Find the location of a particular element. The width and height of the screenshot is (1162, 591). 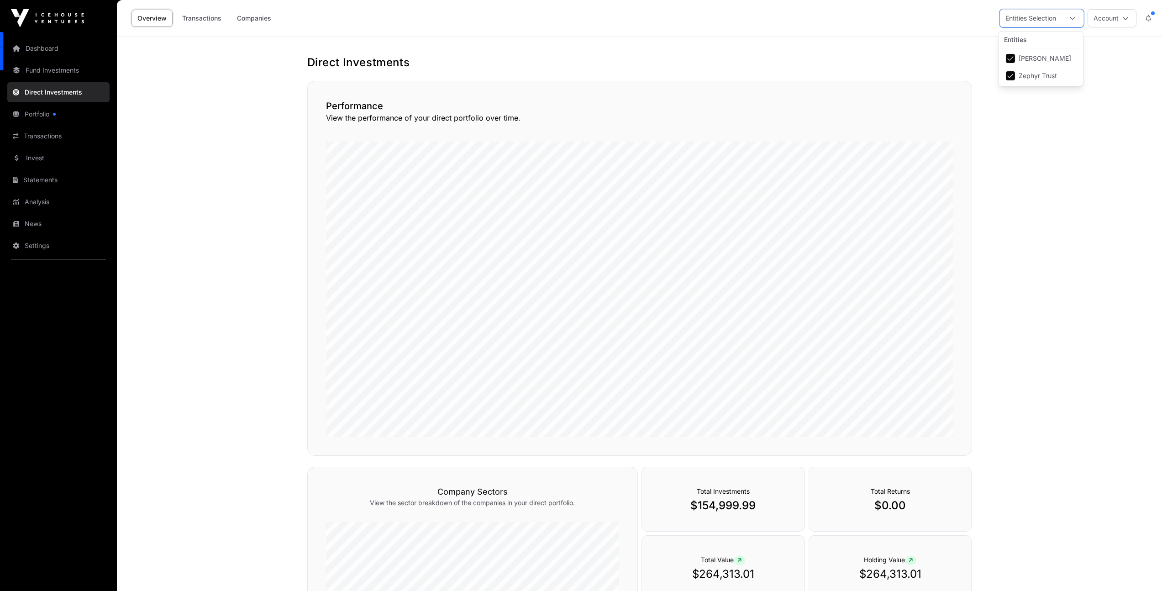

span: Total Value is located at coordinates (723, 559).